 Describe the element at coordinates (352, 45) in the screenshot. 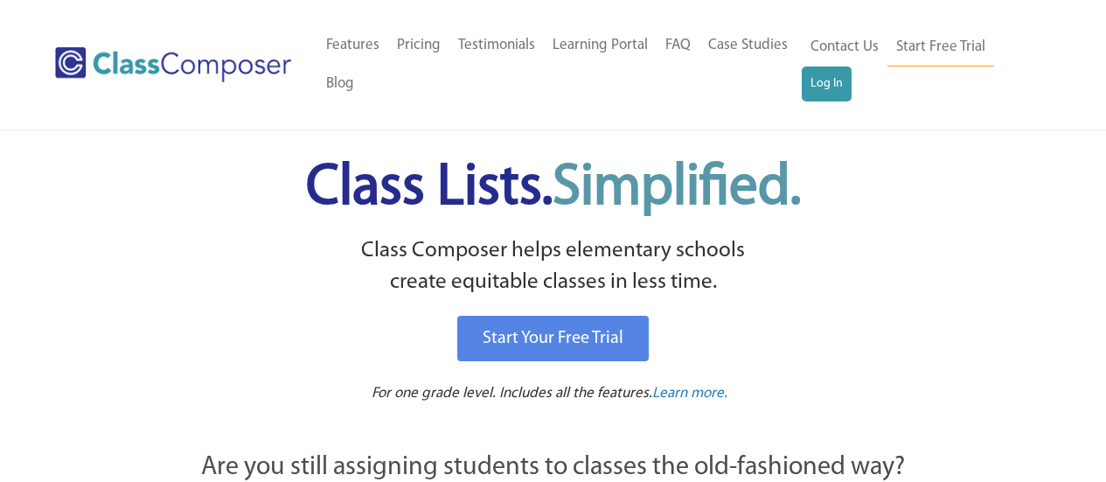

I see `a: Features` at that location.